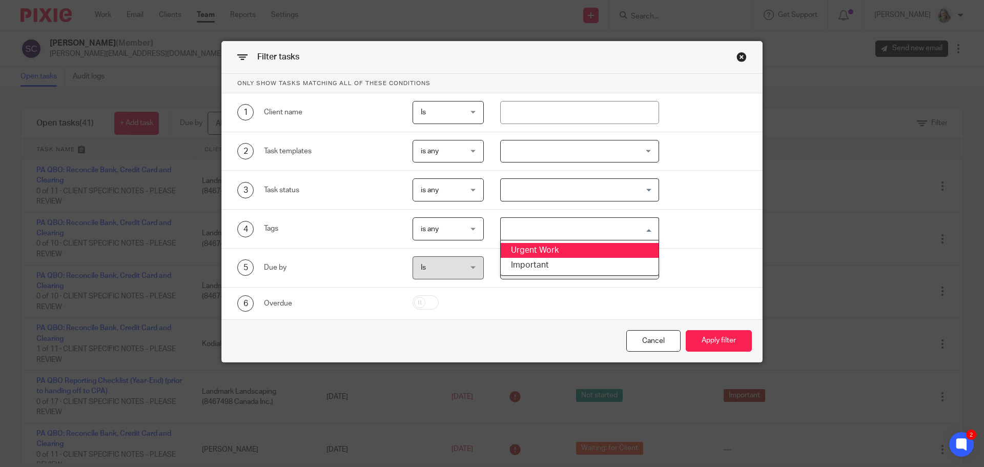 The image size is (984, 467). Describe the element at coordinates (246, 303) in the screenshot. I see `div: 6` at that location.